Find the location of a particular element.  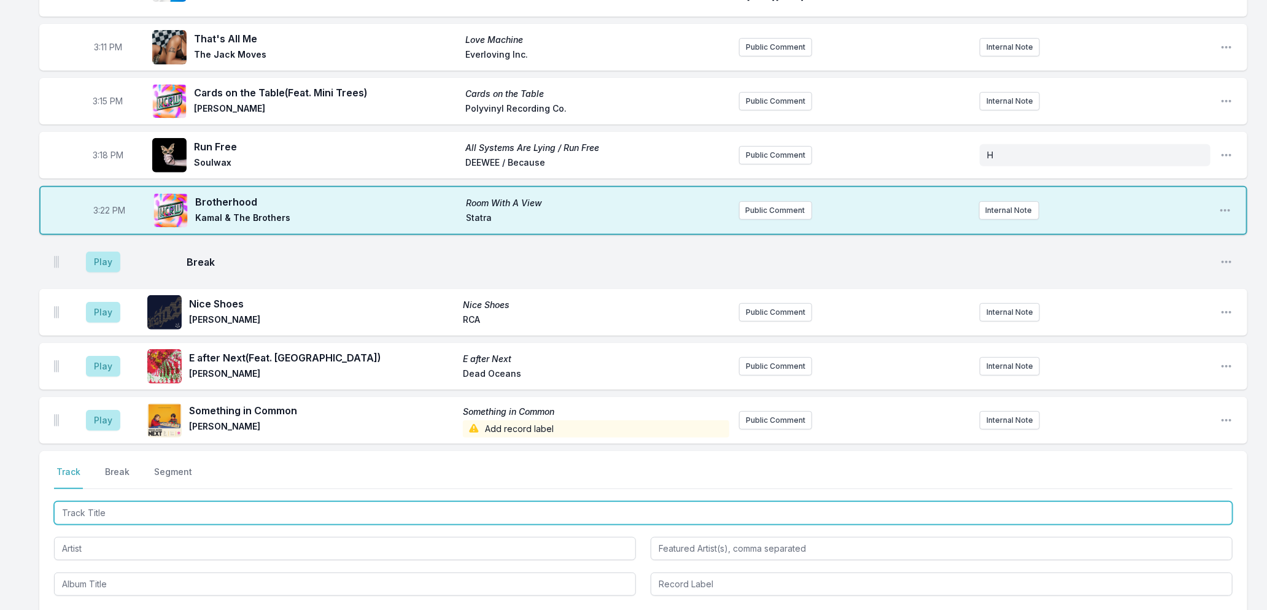

span: Dead Oceans is located at coordinates (596, 375).